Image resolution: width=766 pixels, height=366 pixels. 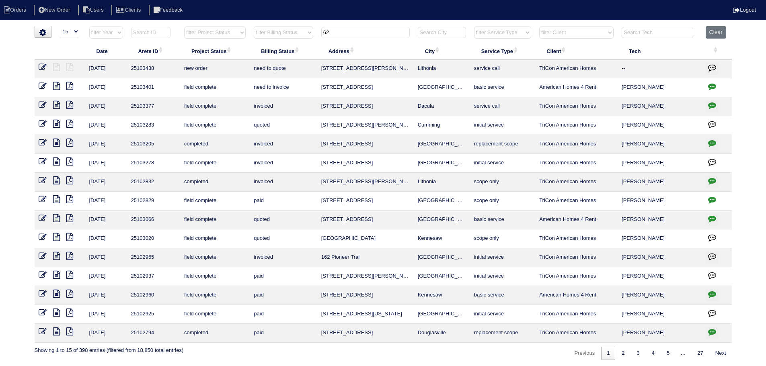 What do you see at coordinates (129, 10) in the screenshot?
I see `li: Clients` at bounding box center [129, 10].